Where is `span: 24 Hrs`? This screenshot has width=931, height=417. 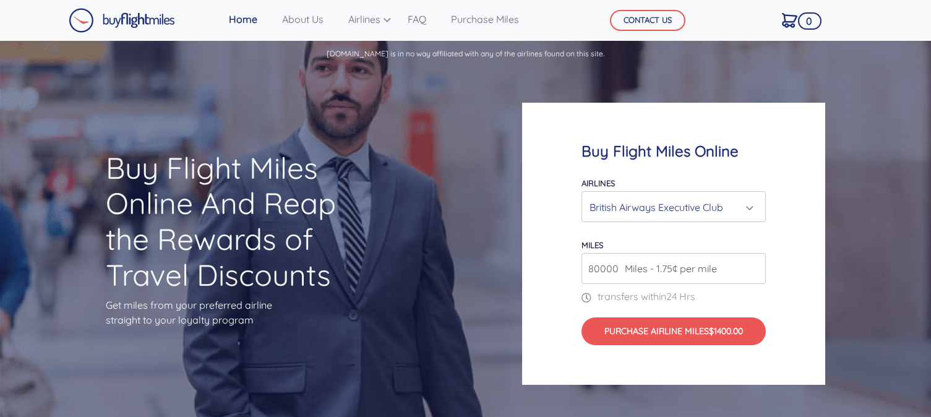 span: 24 Hrs is located at coordinates (680, 296).